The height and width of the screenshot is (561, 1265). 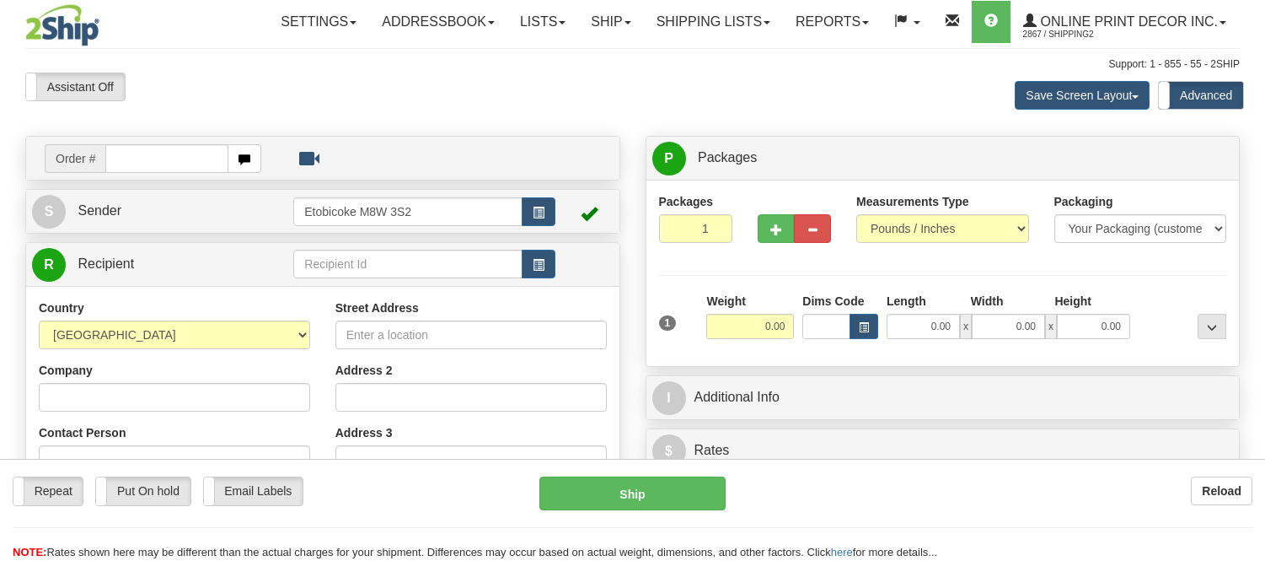 What do you see at coordinates (668, 323) in the screenshot?
I see `span: 1` at bounding box center [668, 323].